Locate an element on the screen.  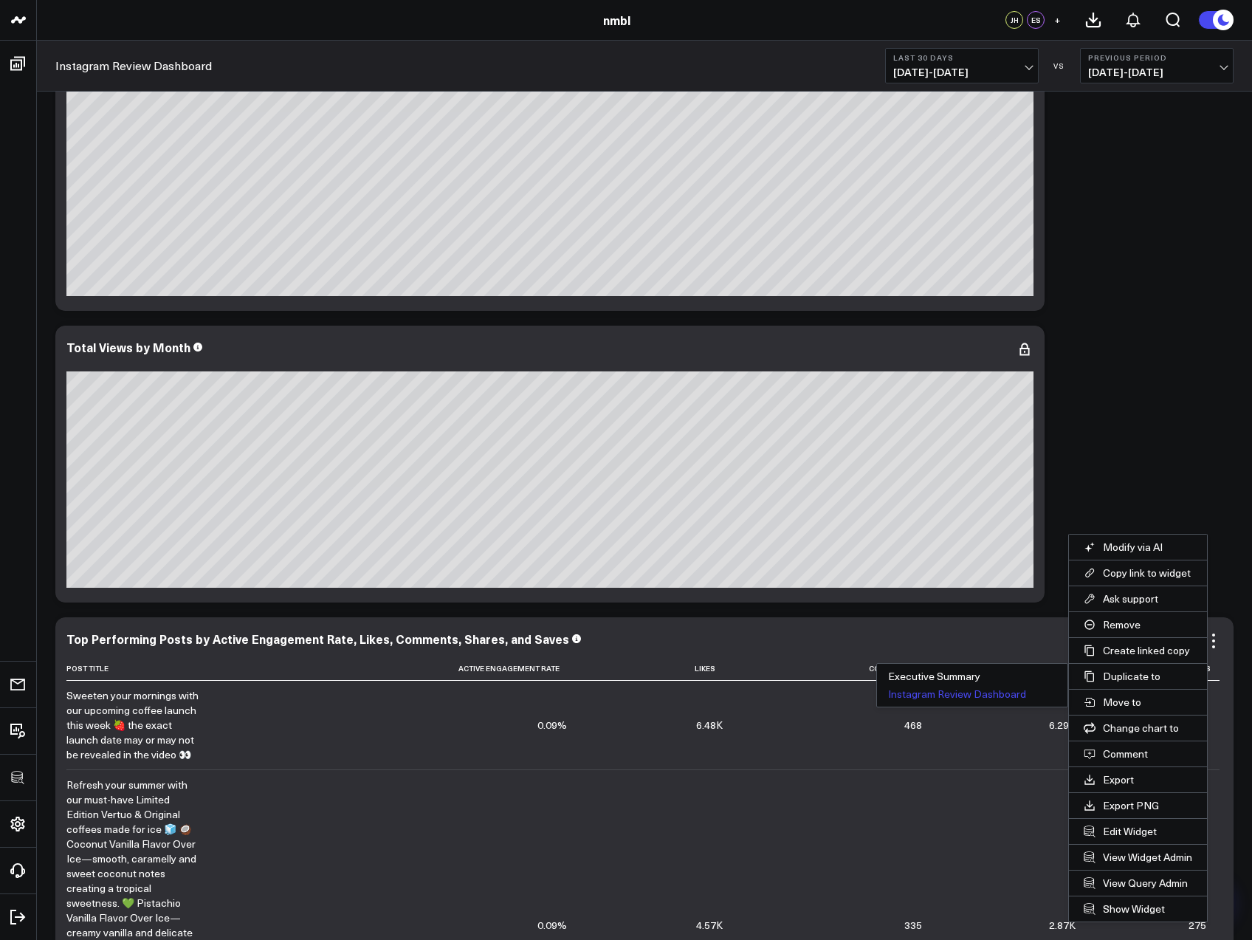
th: Comments is located at coordinates (836, 668).